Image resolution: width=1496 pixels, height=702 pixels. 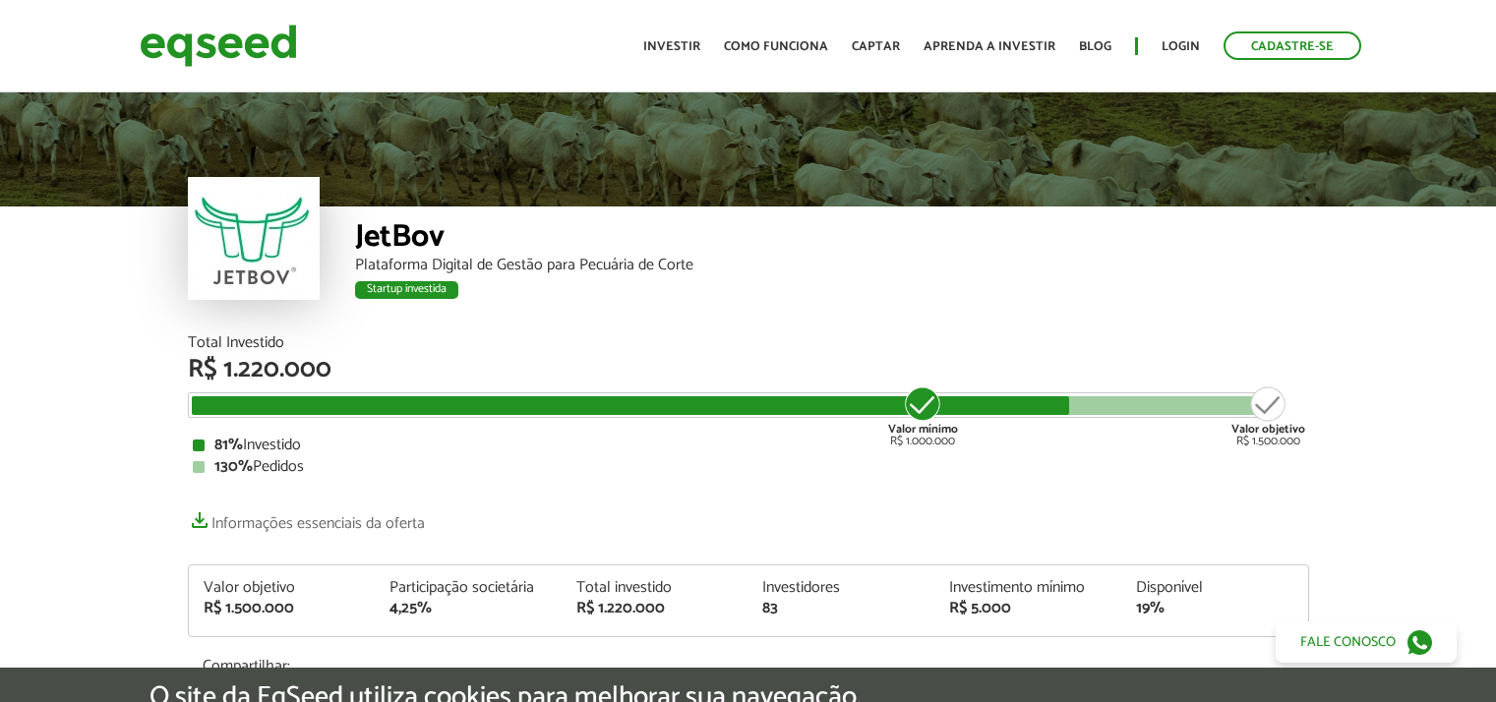 What do you see at coordinates (228, 444) in the screenshot?
I see `strong: 81%` at bounding box center [228, 444].